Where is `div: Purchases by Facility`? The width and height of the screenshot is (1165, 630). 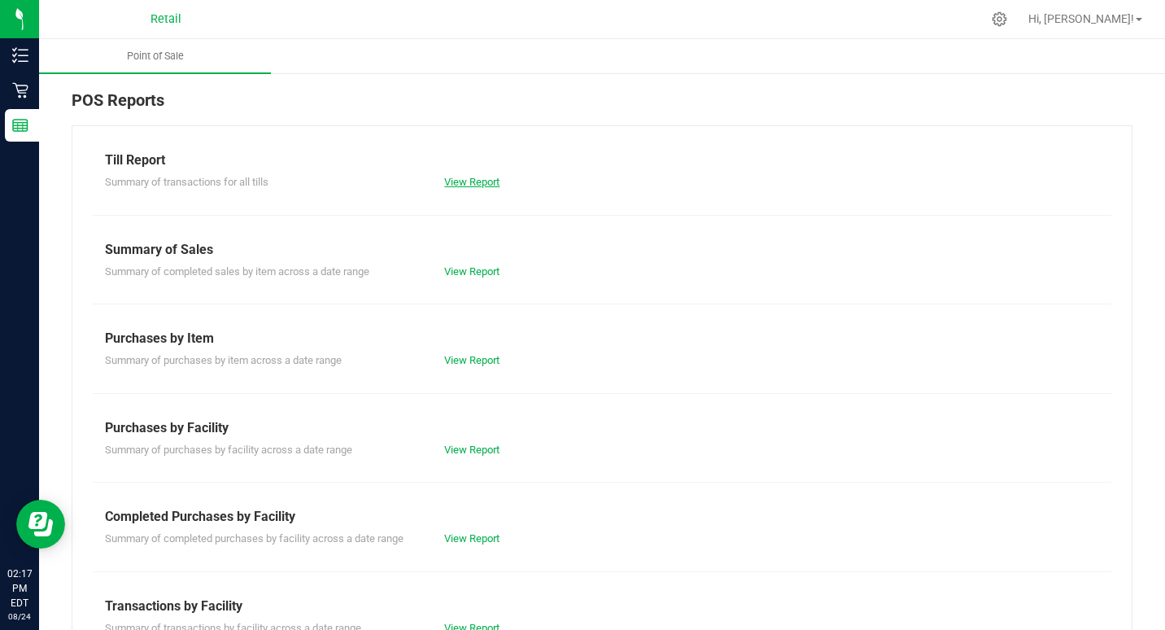 div: Purchases by Facility is located at coordinates (602, 428).